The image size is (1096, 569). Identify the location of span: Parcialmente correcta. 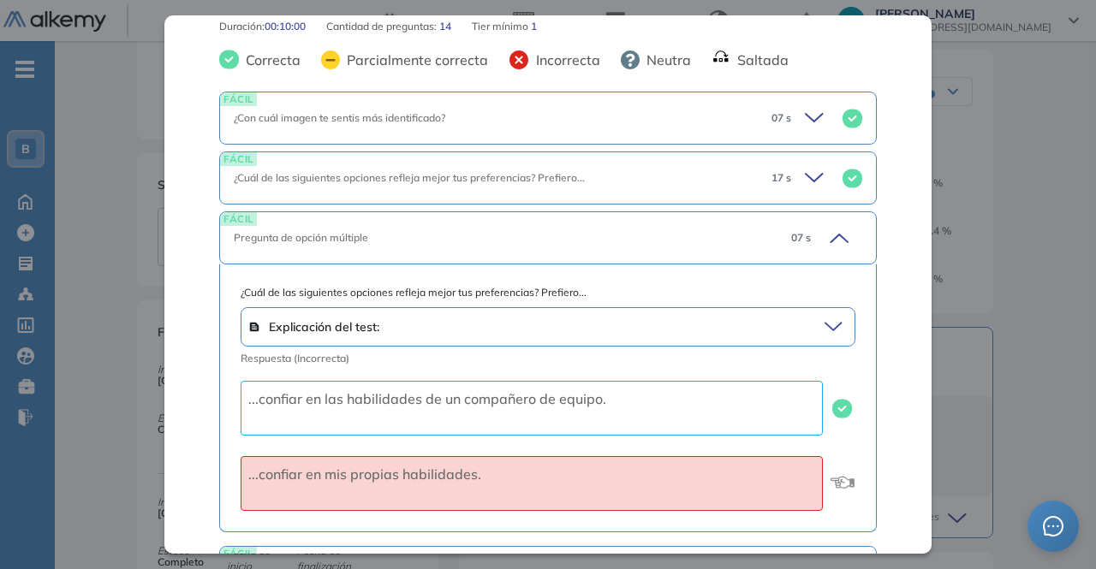
(413, 60).